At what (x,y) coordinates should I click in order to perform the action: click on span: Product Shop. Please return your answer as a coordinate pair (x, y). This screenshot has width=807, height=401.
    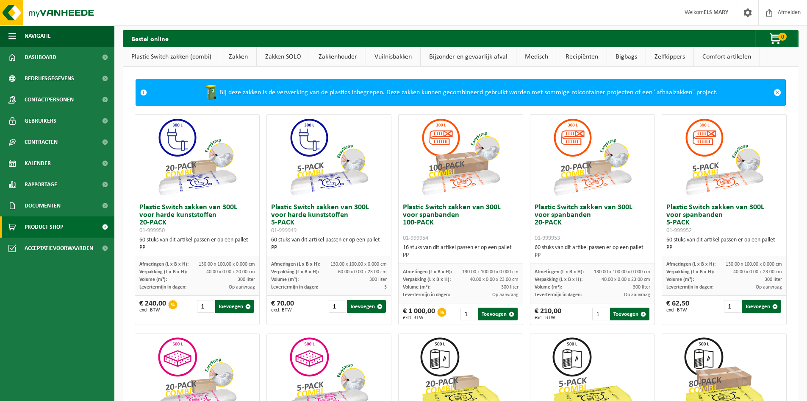
    Looking at the image, I should click on (44, 227).